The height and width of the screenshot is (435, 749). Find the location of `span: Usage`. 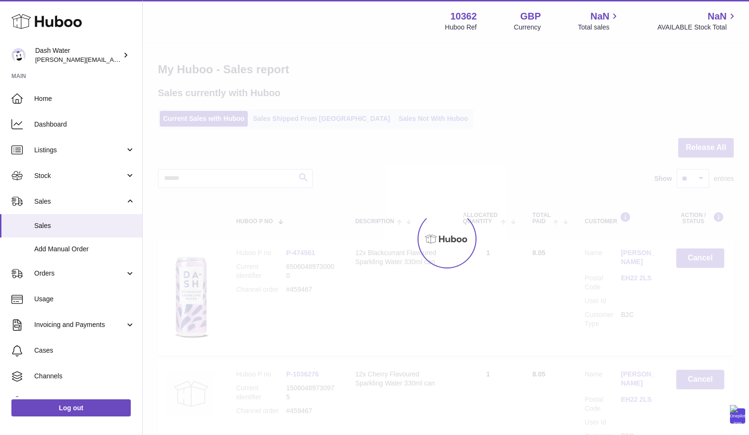

span: Usage is located at coordinates (85, 299).